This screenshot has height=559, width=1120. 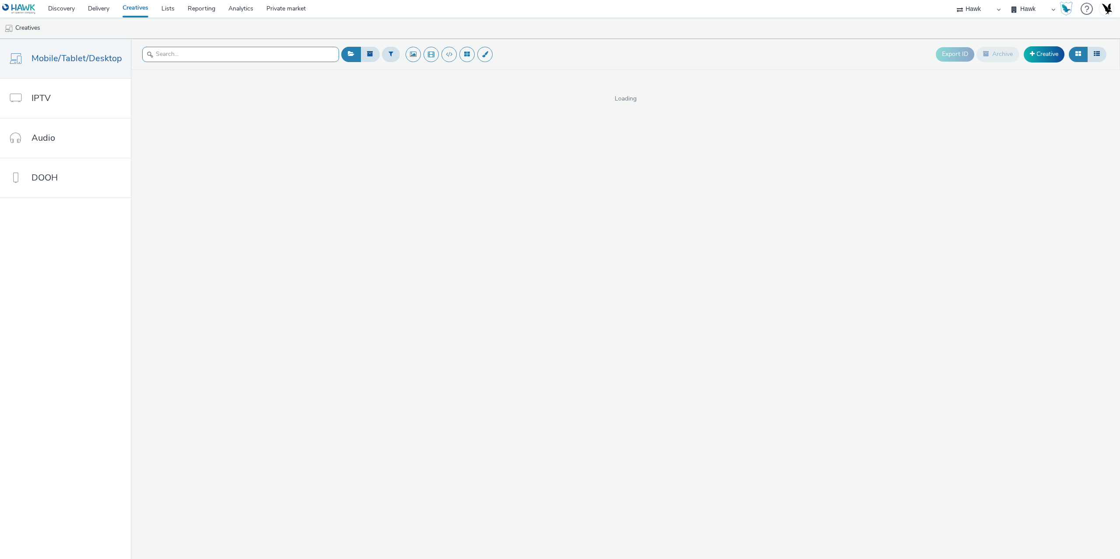 I want to click on button: Grid, so click(x=1078, y=54).